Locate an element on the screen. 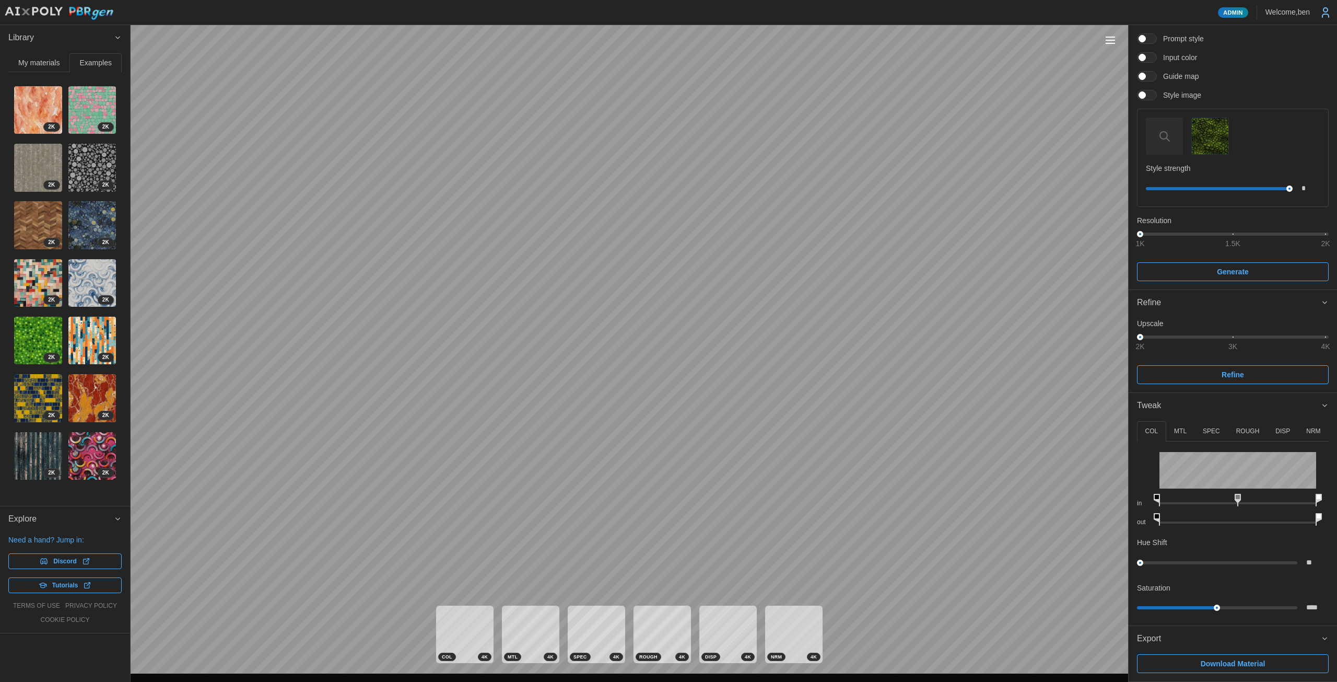  a: terms of use is located at coordinates (37, 605).